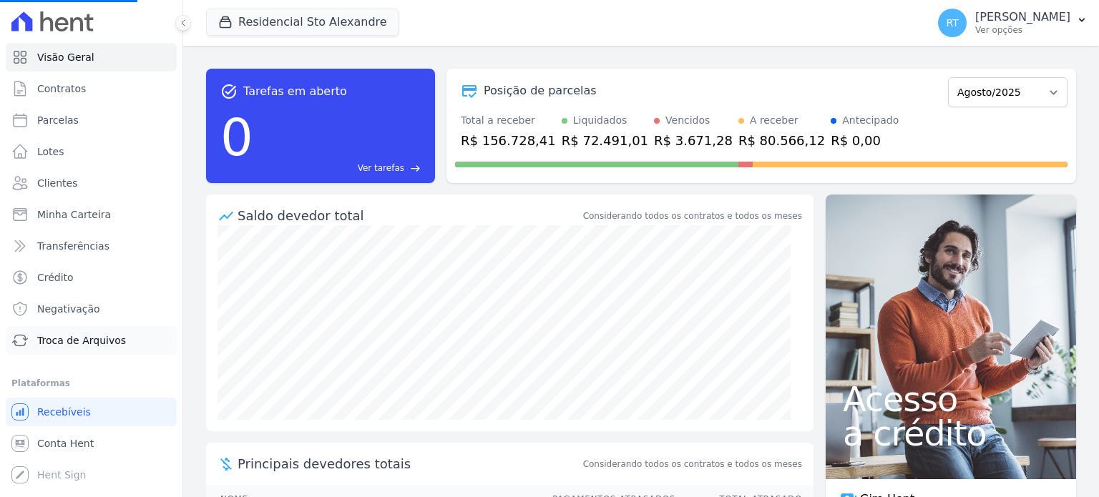 This screenshot has height=497, width=1099. Describe the element at coordinates (303, 22) in the screenshot. I see `button: Residencial Sto Alexandre` at that location.